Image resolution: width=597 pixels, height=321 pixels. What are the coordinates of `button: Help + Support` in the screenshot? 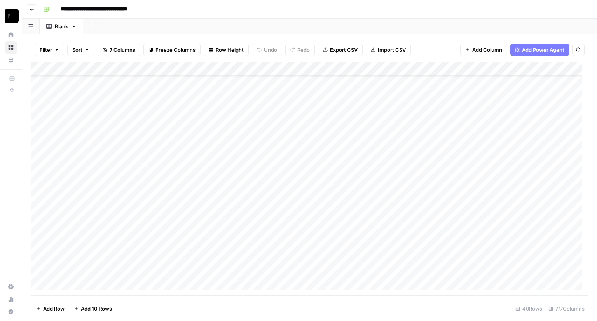 It's located at (11, 312).